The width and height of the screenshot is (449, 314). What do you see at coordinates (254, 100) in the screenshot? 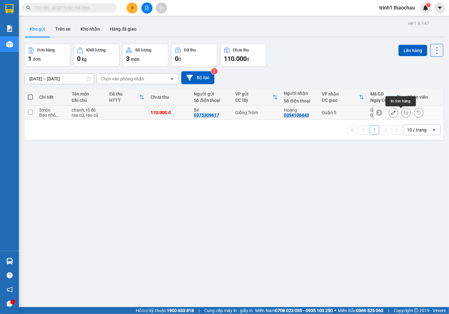
I see `div: ĐC lấy` at bounding box center [254, 100].